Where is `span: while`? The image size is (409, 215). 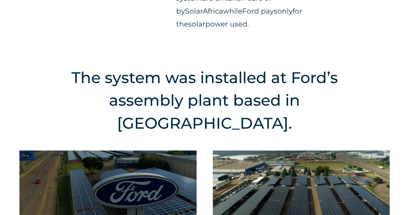 span: while is located at coordinates (232, 11).